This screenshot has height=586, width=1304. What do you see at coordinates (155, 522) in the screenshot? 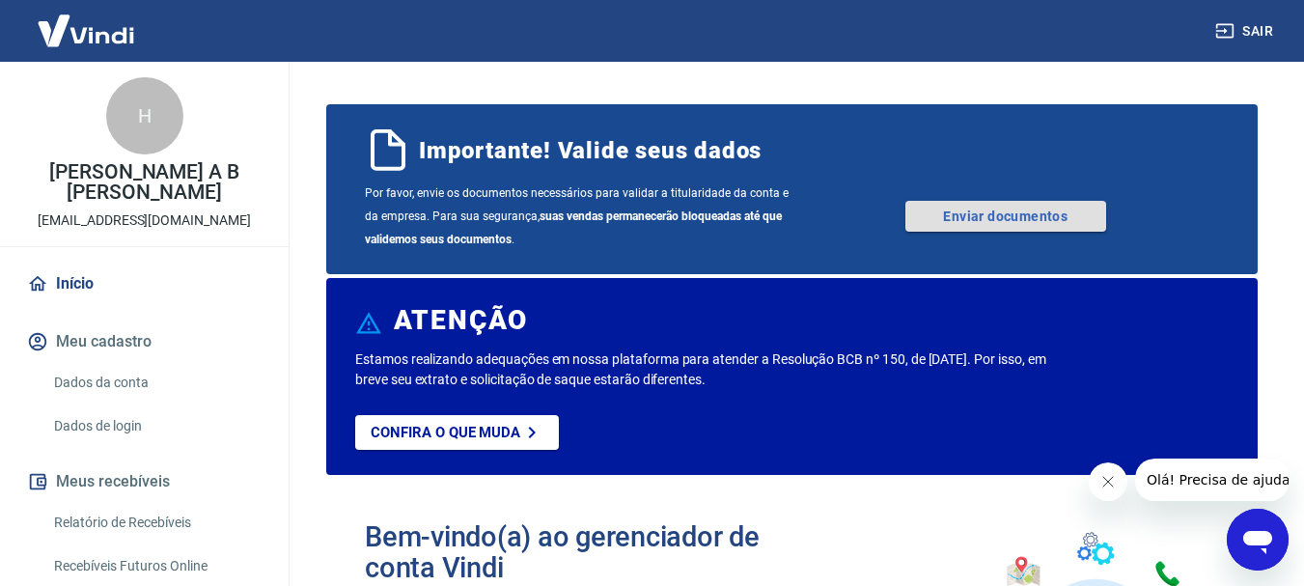
I see `a: Relatório de Recebíveis` at bounding box center [155, 522].